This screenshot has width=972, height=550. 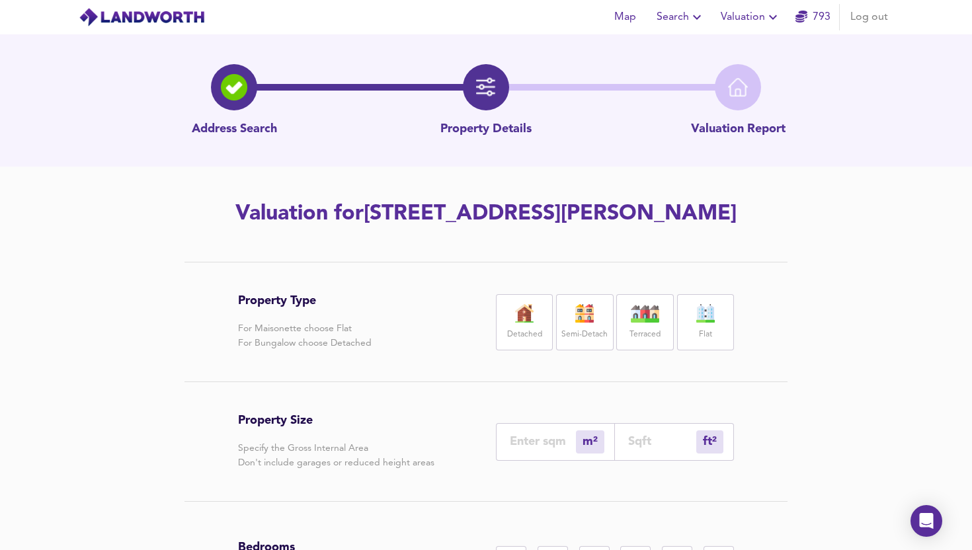 I want to click on span: Valuation, so click(x=751, y=17).